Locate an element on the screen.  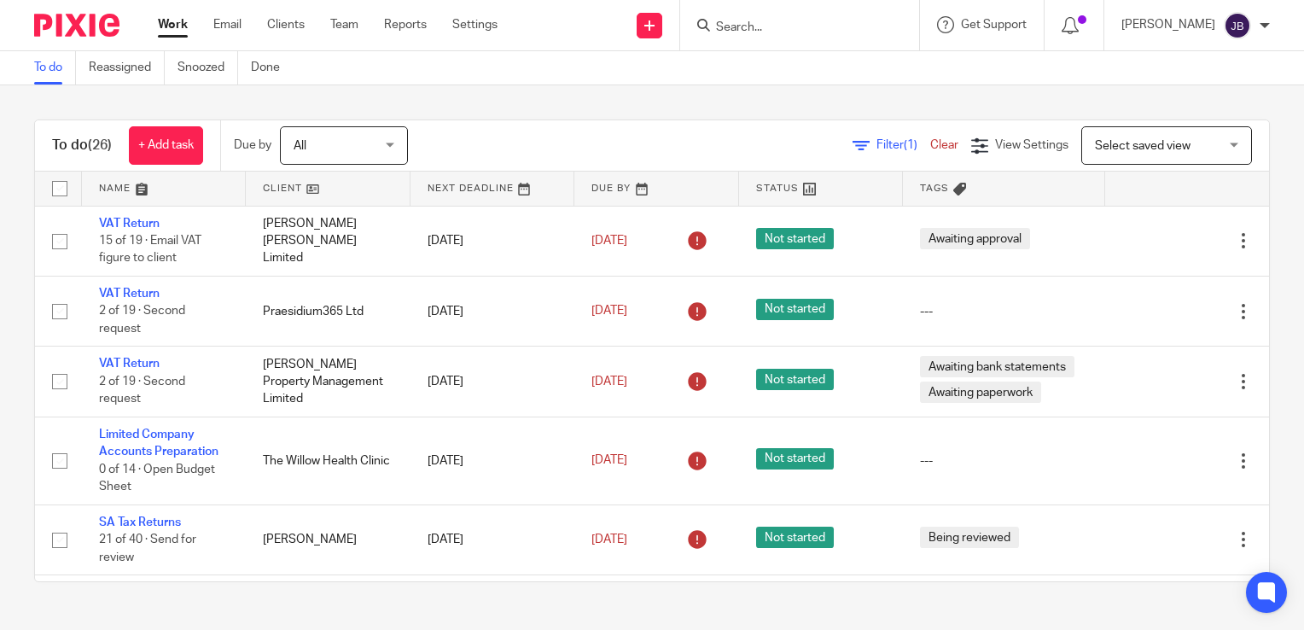
span: (26) is located at coordinates (100, 145).